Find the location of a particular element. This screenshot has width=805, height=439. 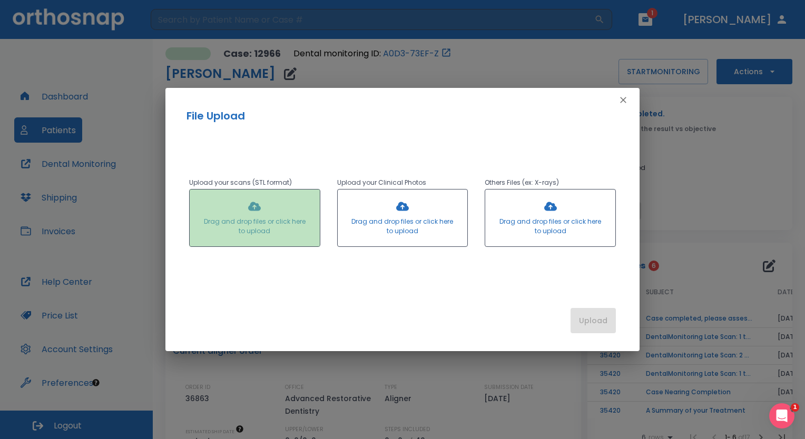

p: Upload your Clinical Photos is located at coordinates (403, 183).